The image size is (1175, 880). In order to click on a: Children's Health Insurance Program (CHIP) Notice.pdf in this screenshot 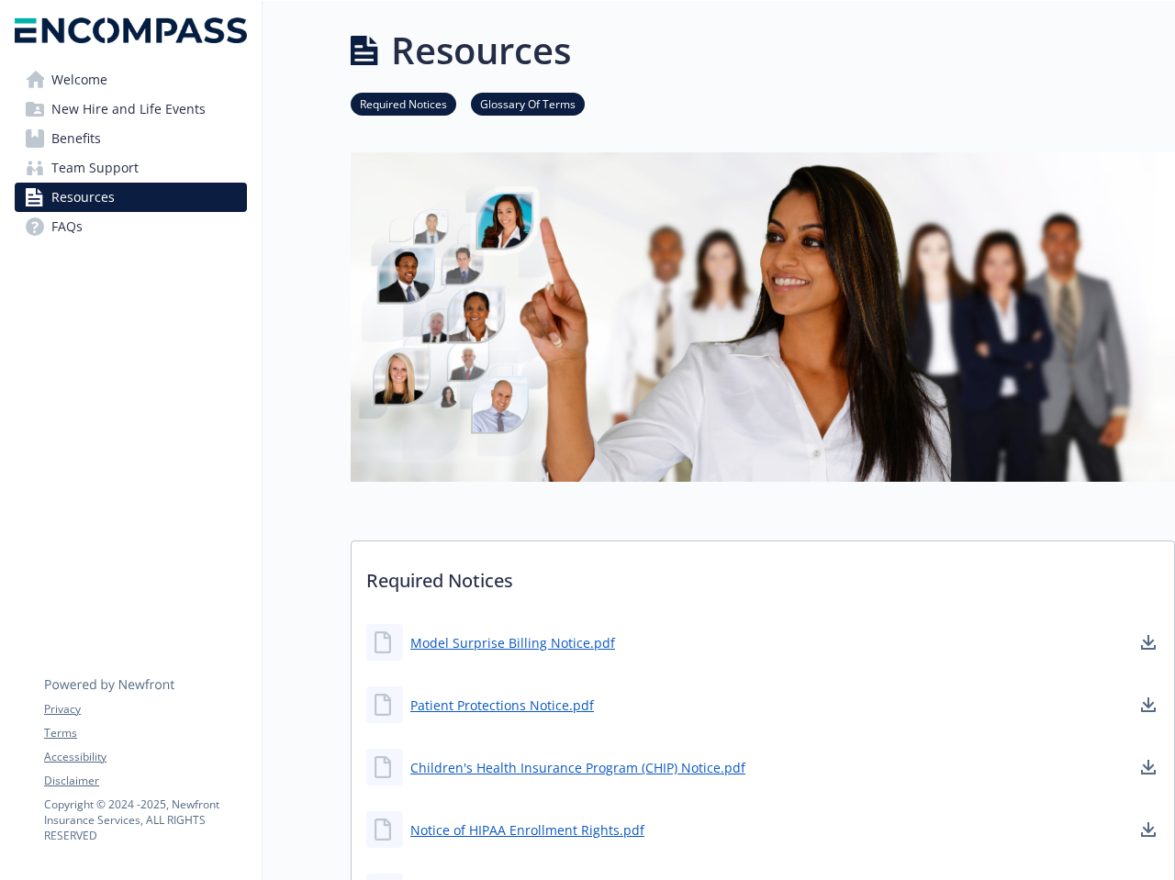, I will do `click(577, 768)`.